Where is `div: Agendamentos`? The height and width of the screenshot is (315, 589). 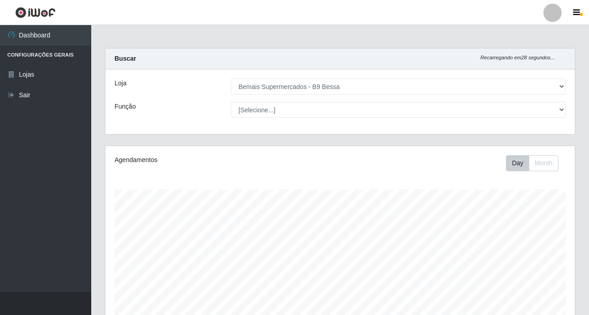
div: Agendamentos is located at coordinates (204, 160).